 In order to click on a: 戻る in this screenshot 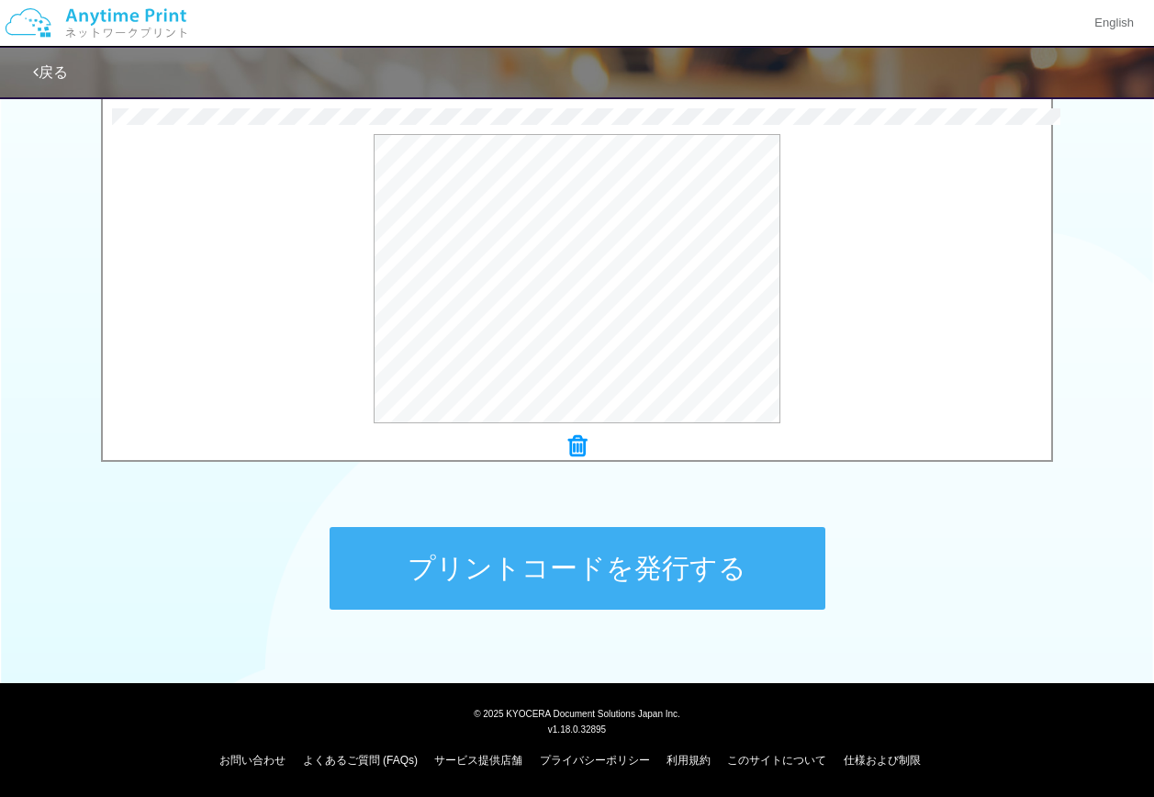, I will do `click(50, 72)`.